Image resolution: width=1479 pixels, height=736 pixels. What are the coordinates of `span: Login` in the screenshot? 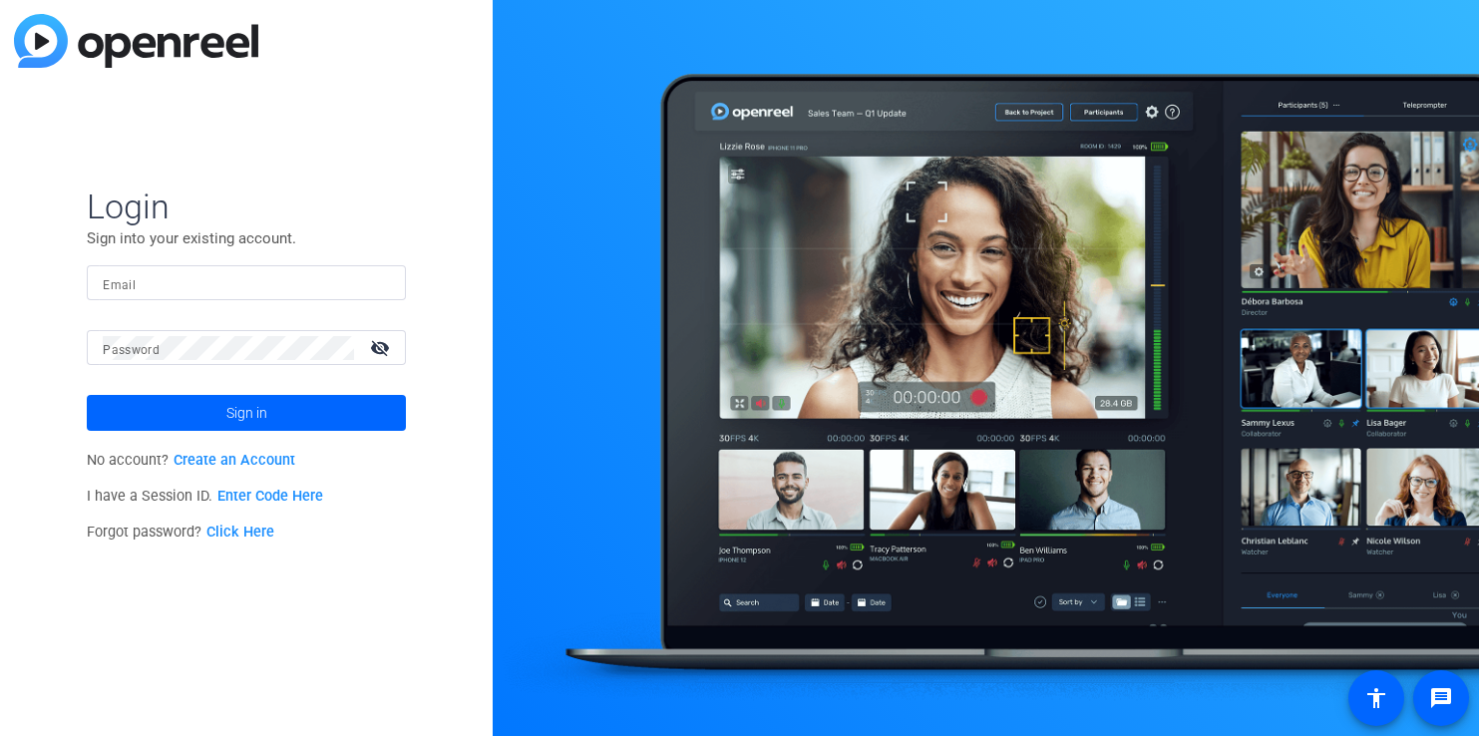 It's located at (246, 206).